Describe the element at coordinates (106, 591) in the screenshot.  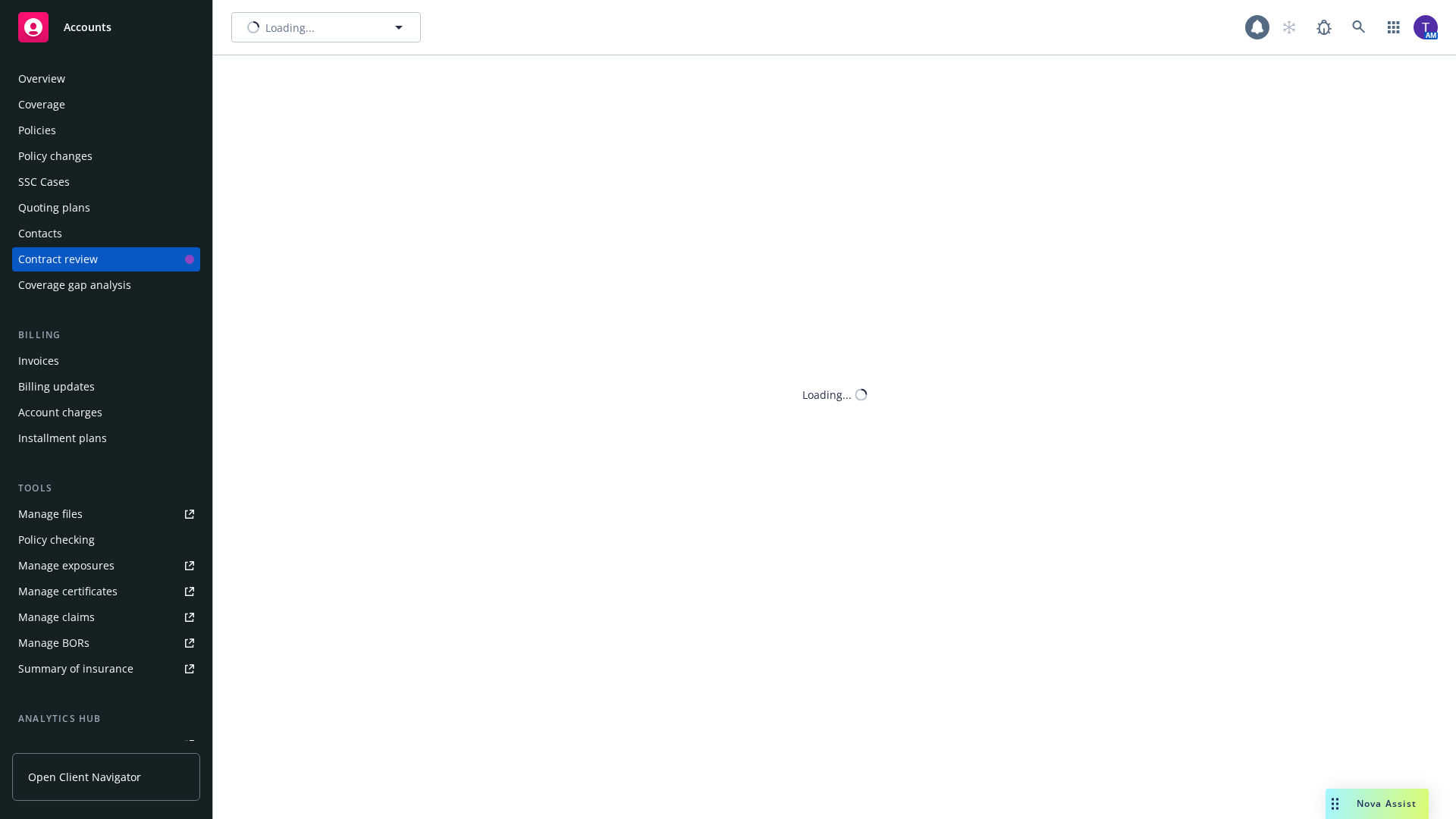
I see `a: Manage certificates` at that location.